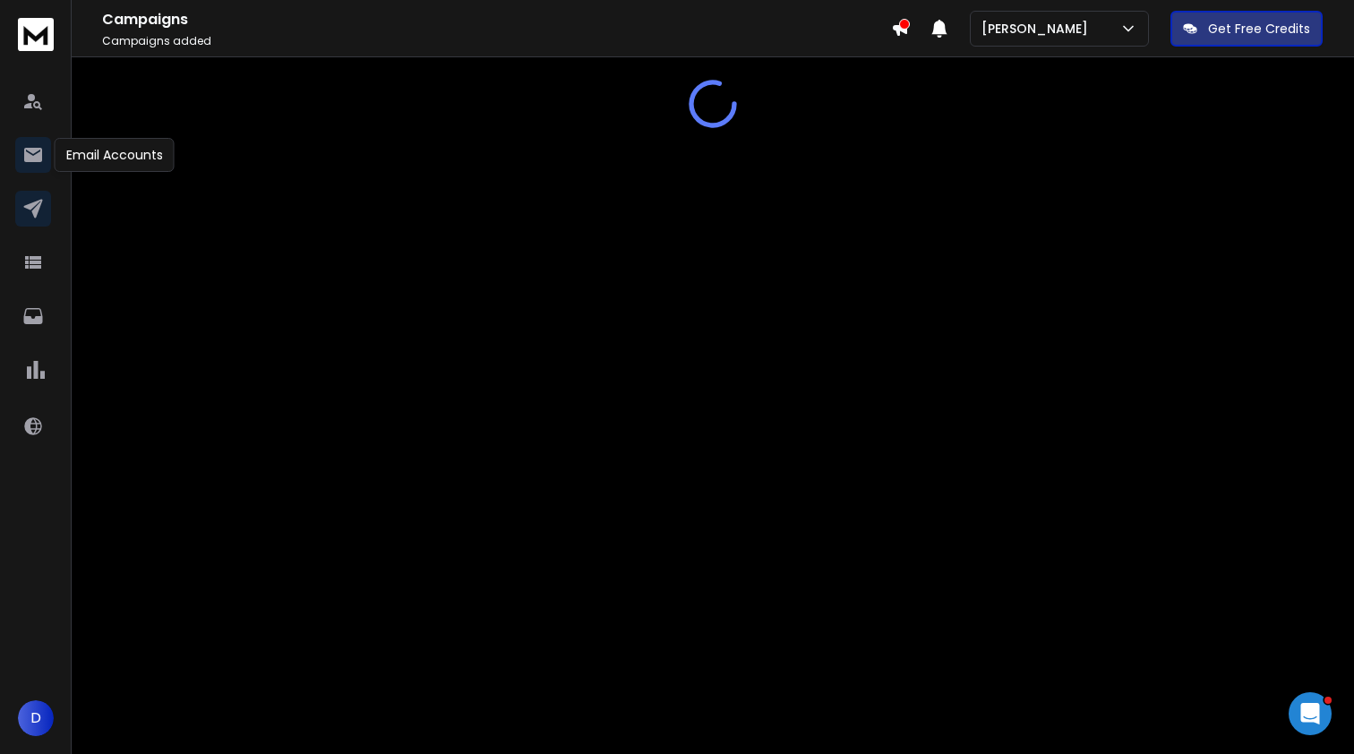  I want to click on img: logo, so click(36, 34).